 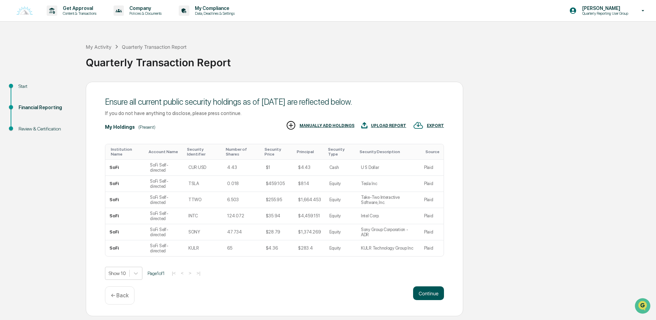 What do you see at coordinates (9, 9) in the screenshot?
I see `button: Open customer support` at bounding box center [9, 9].